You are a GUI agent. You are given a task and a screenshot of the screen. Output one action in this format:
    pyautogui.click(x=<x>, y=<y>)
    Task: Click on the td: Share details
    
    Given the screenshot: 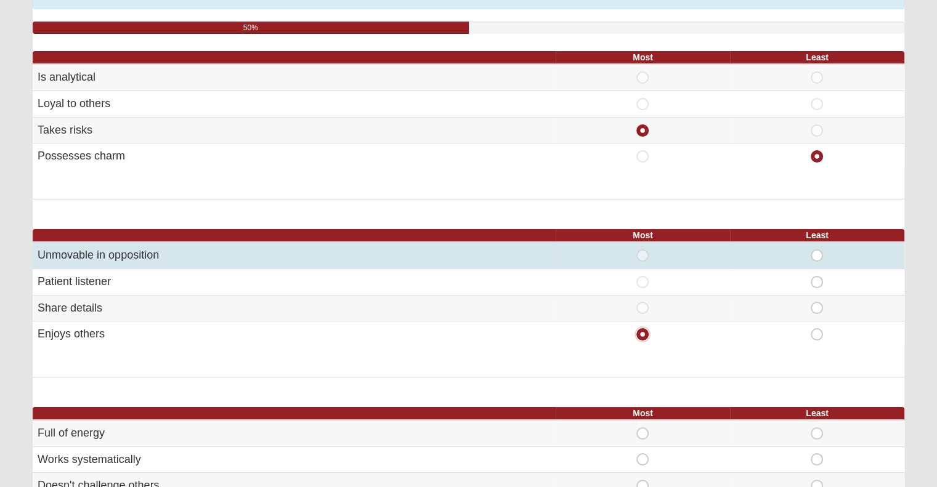 What is the action you would take?
    pyautogui.click(x=294, y=308)
    